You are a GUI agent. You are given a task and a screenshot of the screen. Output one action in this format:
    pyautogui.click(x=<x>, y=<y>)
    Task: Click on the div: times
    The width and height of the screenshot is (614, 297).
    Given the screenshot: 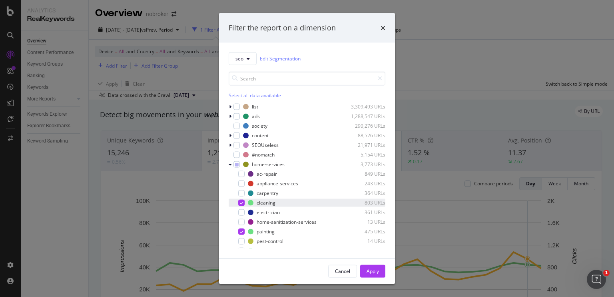 What is the action you would take?
    pyautogui.click(x=383, y=28)
    